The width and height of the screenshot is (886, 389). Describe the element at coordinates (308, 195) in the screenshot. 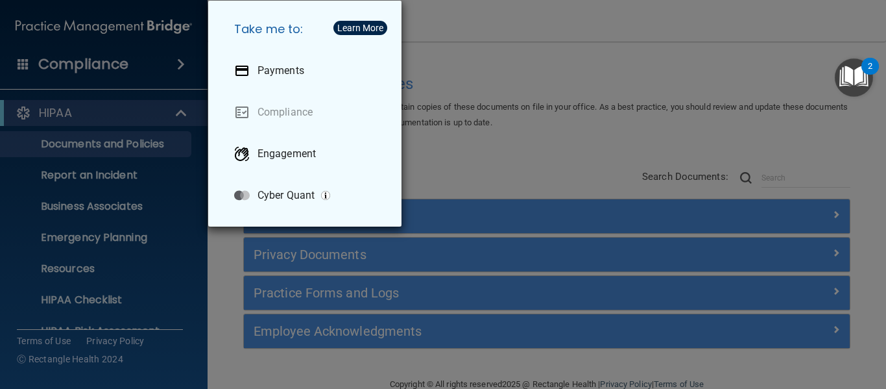

I see `a: Cyber Quant` at that location.